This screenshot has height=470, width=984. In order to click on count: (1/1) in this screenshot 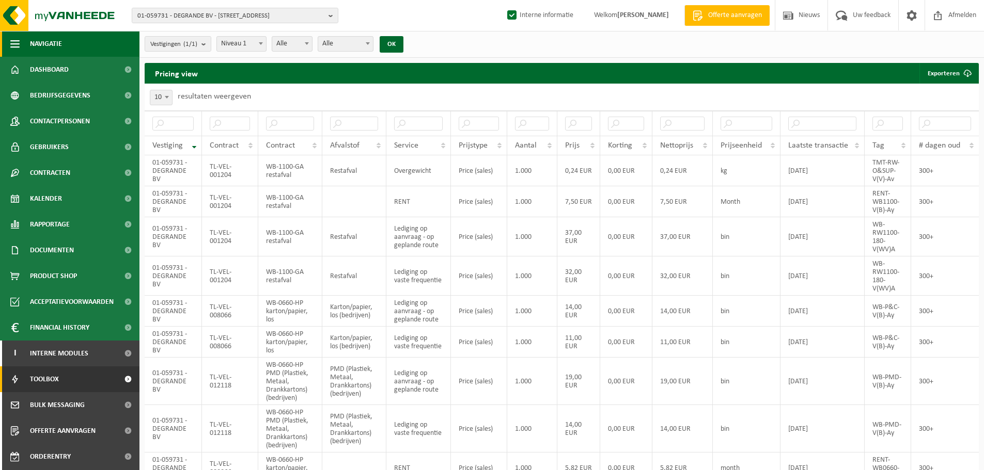, I will do `click(190, 44)`.